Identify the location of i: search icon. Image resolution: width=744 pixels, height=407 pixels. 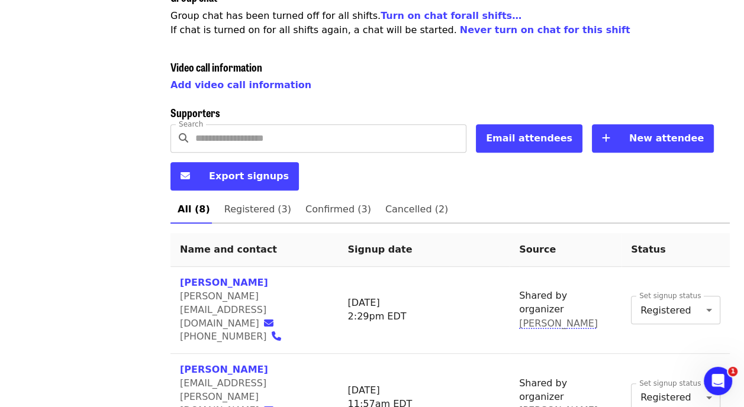
(183, 138).